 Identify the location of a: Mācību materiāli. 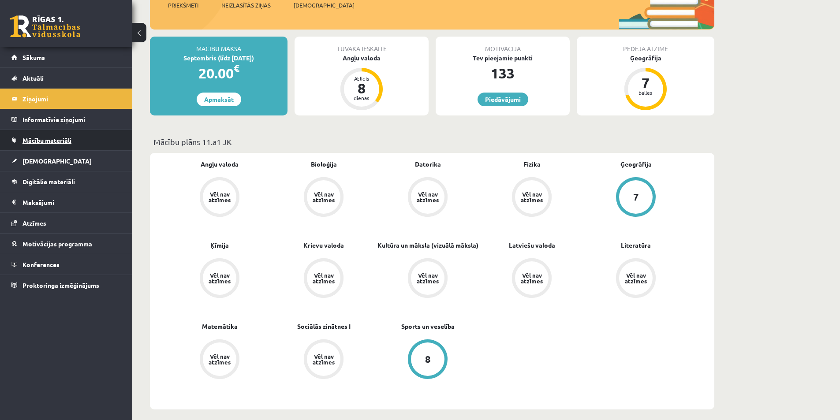
(66, 140).